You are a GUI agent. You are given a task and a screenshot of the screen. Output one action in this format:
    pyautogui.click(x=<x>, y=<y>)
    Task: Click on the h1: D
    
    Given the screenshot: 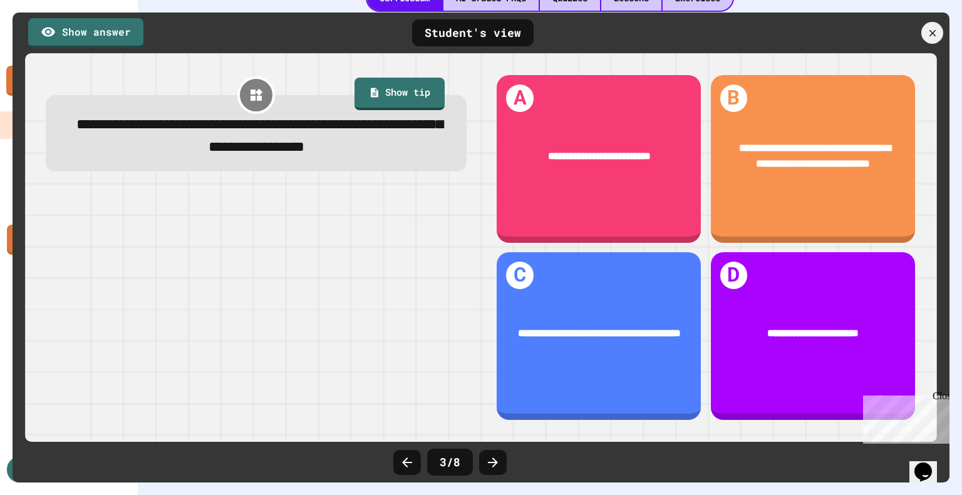 What is the action you would take?
    pyautogui.click(x=733, y=275)
    